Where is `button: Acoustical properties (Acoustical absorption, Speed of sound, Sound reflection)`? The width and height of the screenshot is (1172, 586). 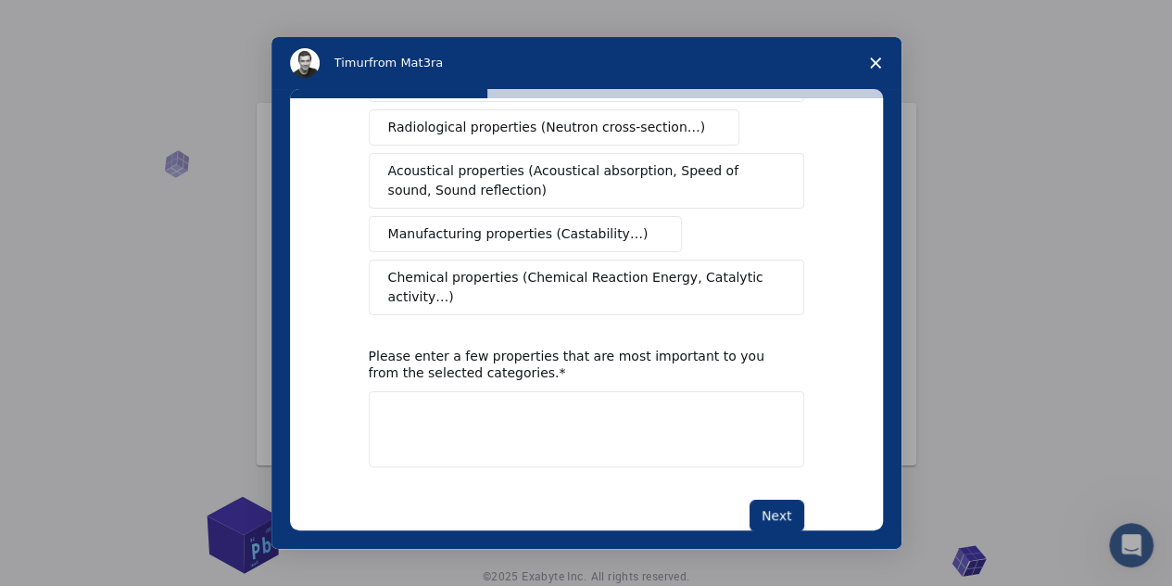
button: Acoustical properties (Acoustical absorption, Speed of sound, Sound reflection) is located at coordinates (586, 181).